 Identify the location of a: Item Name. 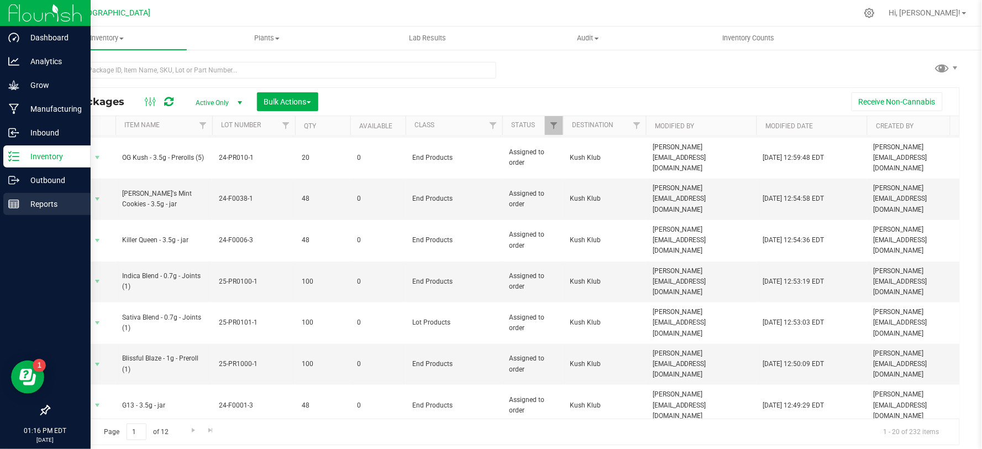
(142, 125).